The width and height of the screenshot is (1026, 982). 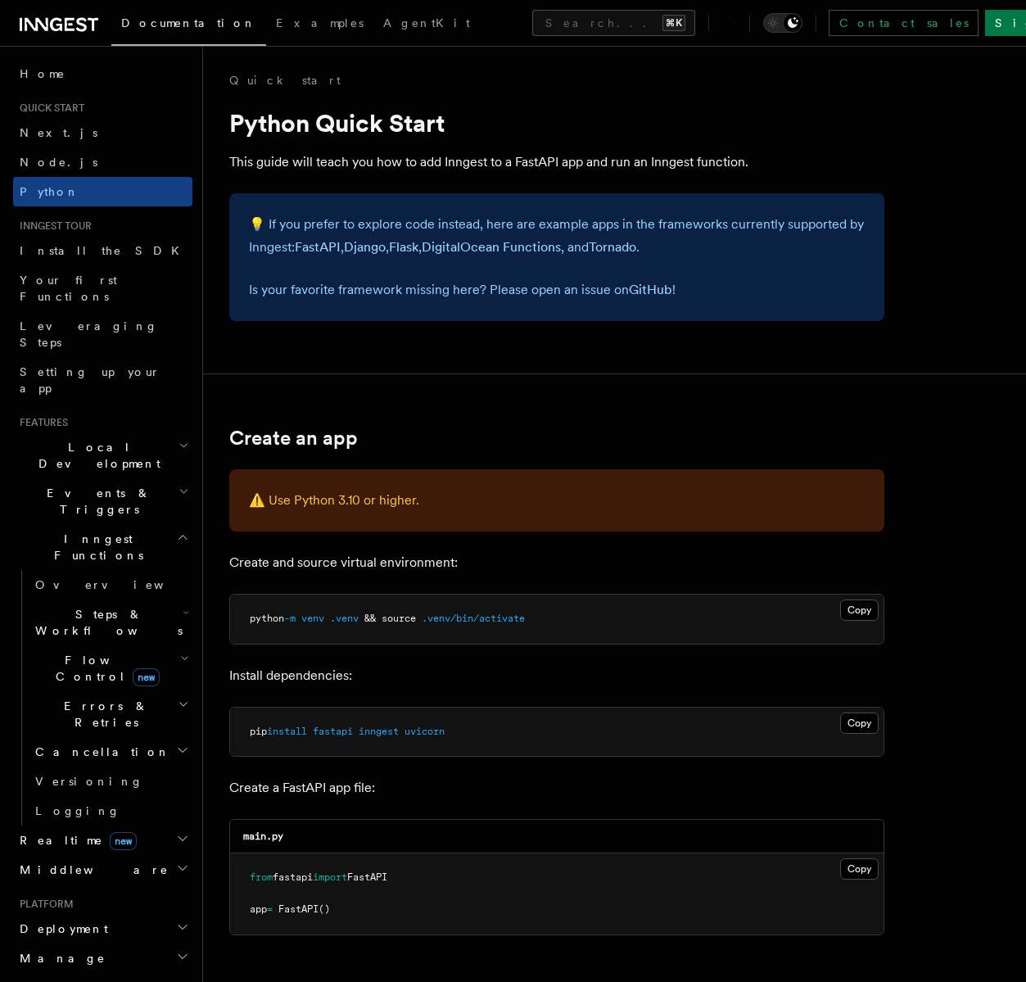 I want to click on a: Contact sales, so click(x=904, y=23).